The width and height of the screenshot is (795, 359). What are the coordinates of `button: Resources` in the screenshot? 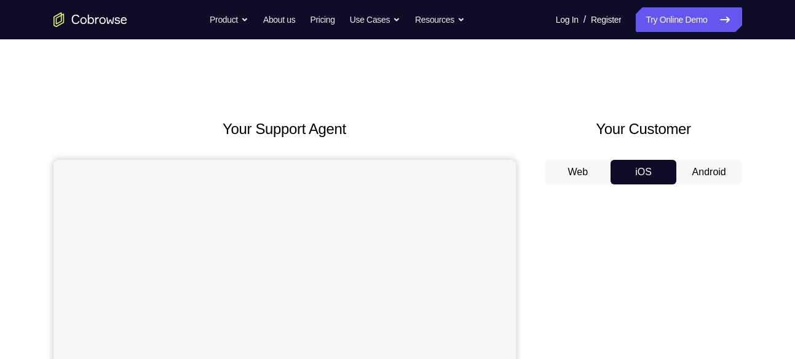 It's located at (440, 20).